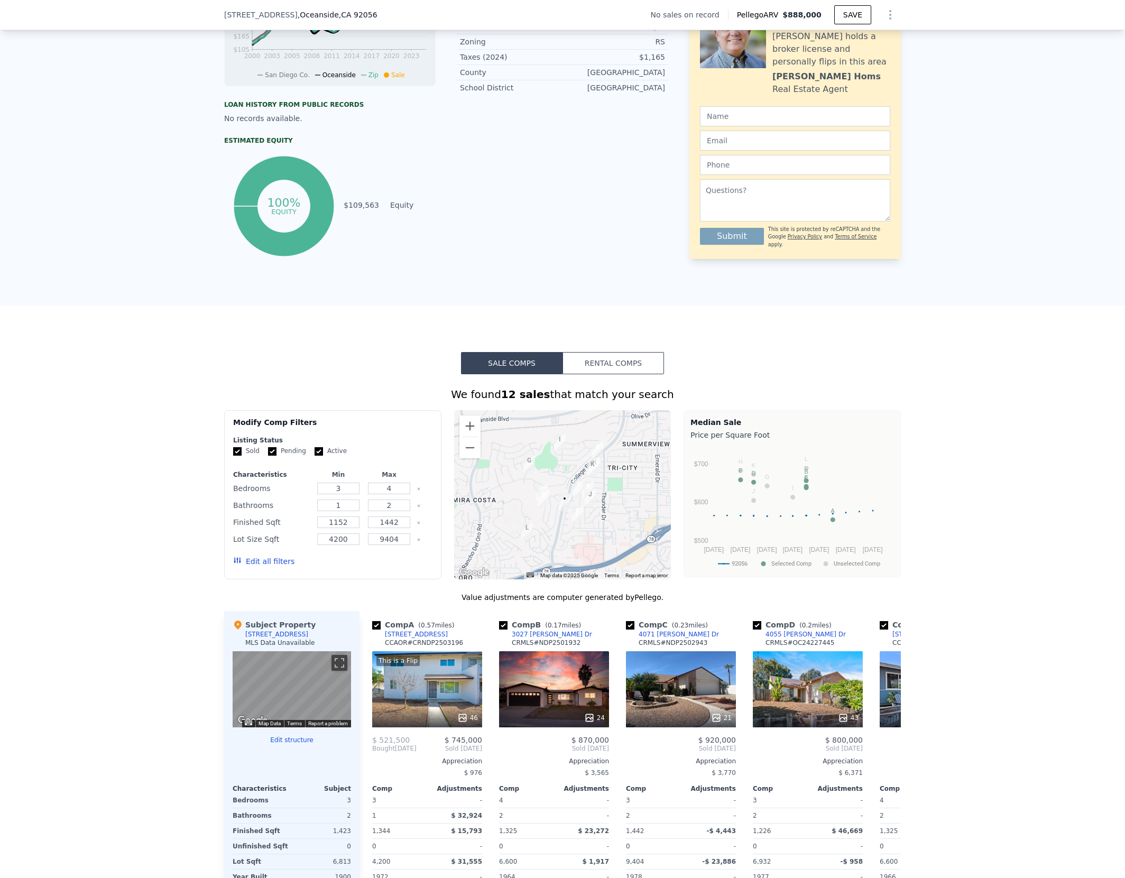  I want to click on text: I, so click(792, 488).